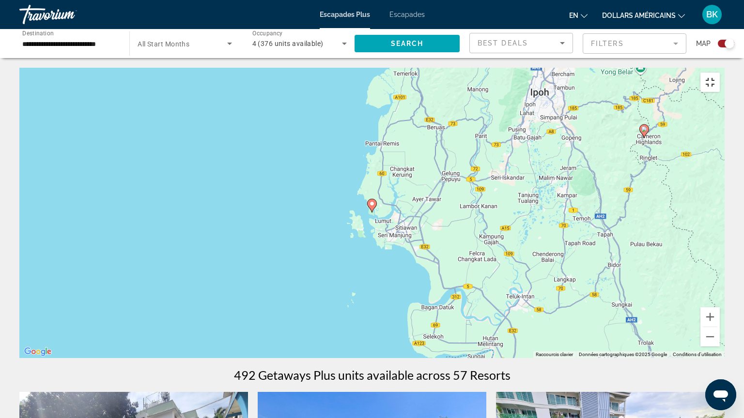 The height and width of the screenshot is (418, 744). Describe the element at coordinates (703, 44) in the screenshot. I see `span: Map` at that location.